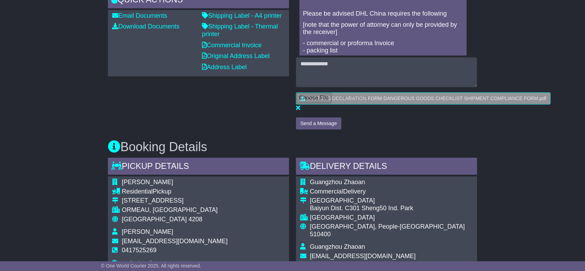 This screenshot has height=271, width=585. What do you see at coordinates (327, 191) in the screenshot?
I see `span: Commercial` at bounding box center [327, 191].